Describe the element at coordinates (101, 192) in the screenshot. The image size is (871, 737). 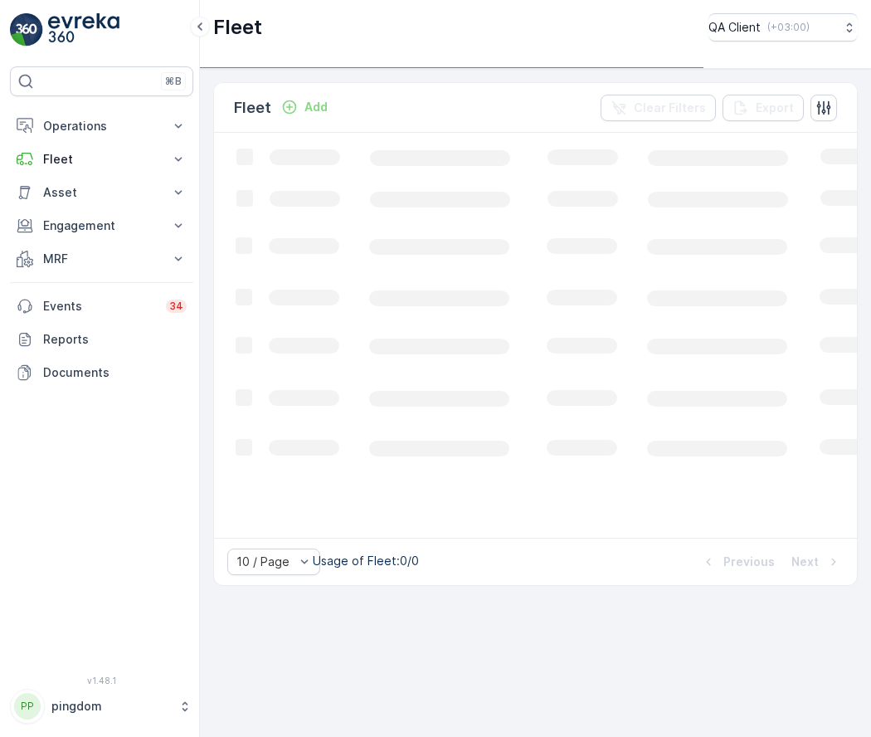
I see `p: Asset` at that location.